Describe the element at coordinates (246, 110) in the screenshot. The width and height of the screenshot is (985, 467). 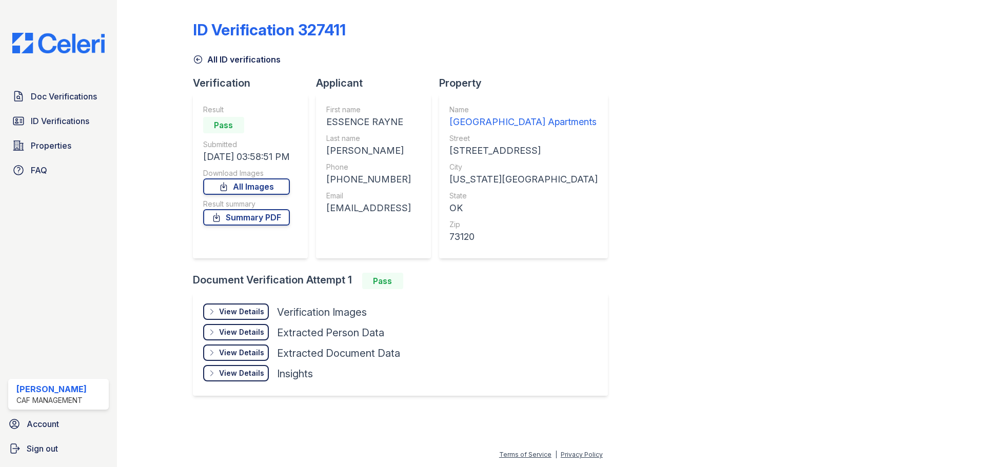
I see `div: Result` at that location.